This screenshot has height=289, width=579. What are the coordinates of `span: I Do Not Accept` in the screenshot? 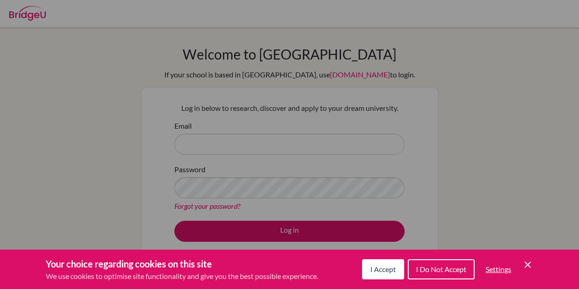 It's located at (442, 269).